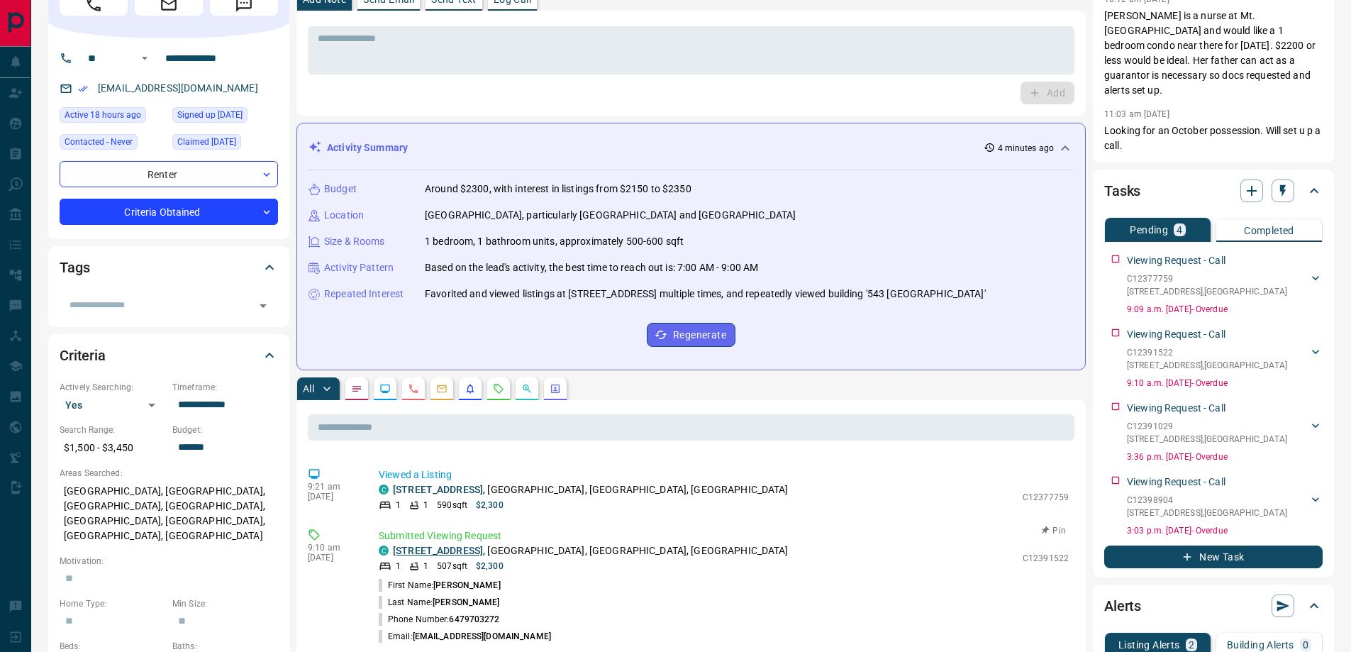 This screenshot has height=652, width=1351. I want to click on svg: Listing Alerts, so click(470, 389).